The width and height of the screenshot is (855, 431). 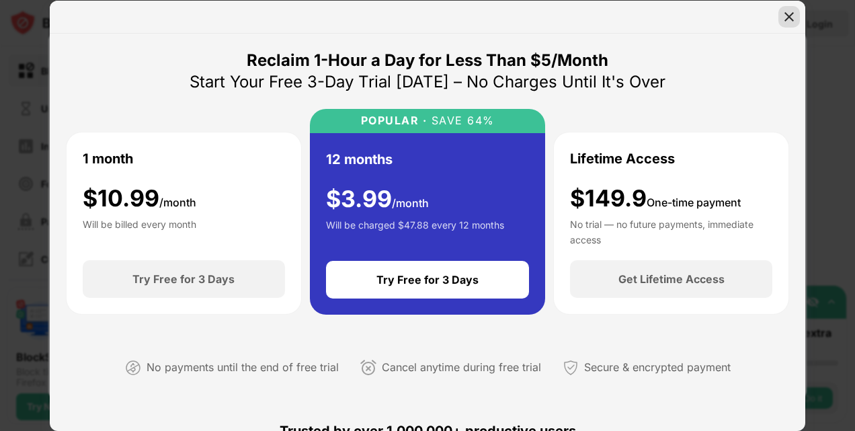 I want to click on div: Reclaim 1-Hour a Day for Less Than $5/Month, so click(x=427, y=60).